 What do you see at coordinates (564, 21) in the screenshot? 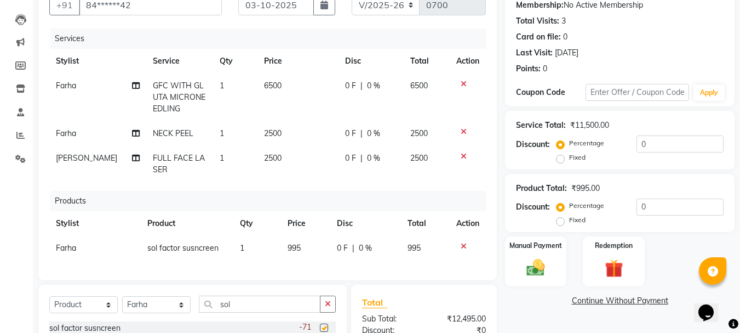
I see `div: 3` at bounding box center [564, 21].